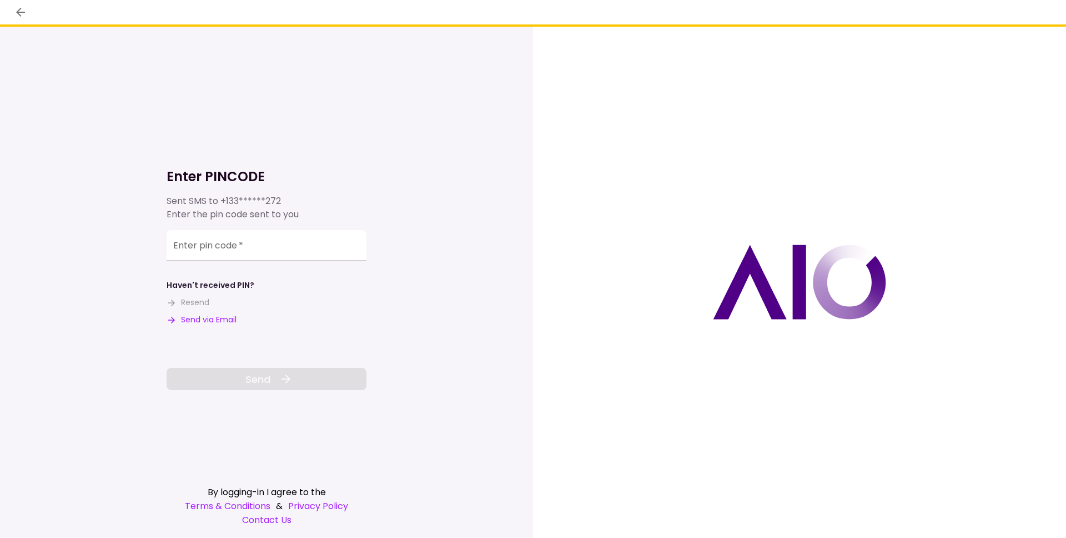  What do you see at coordinates (210, 285) in the screenshot?
I see `div: Haven't received PIN?` at bounding box center [210, 285].